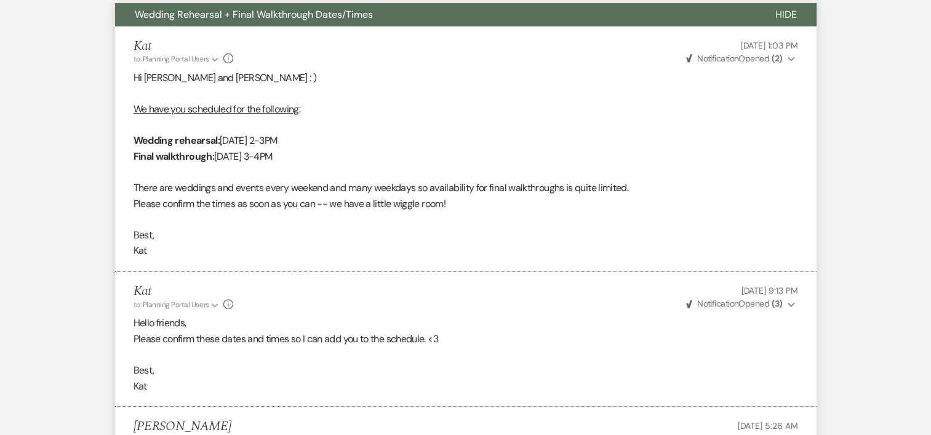 The height and width of the screenshot is (435, 931). What do you see at coordinates (785, 15) in the screenshot?
I see `button: Hide` at bounding box center [785, 15].